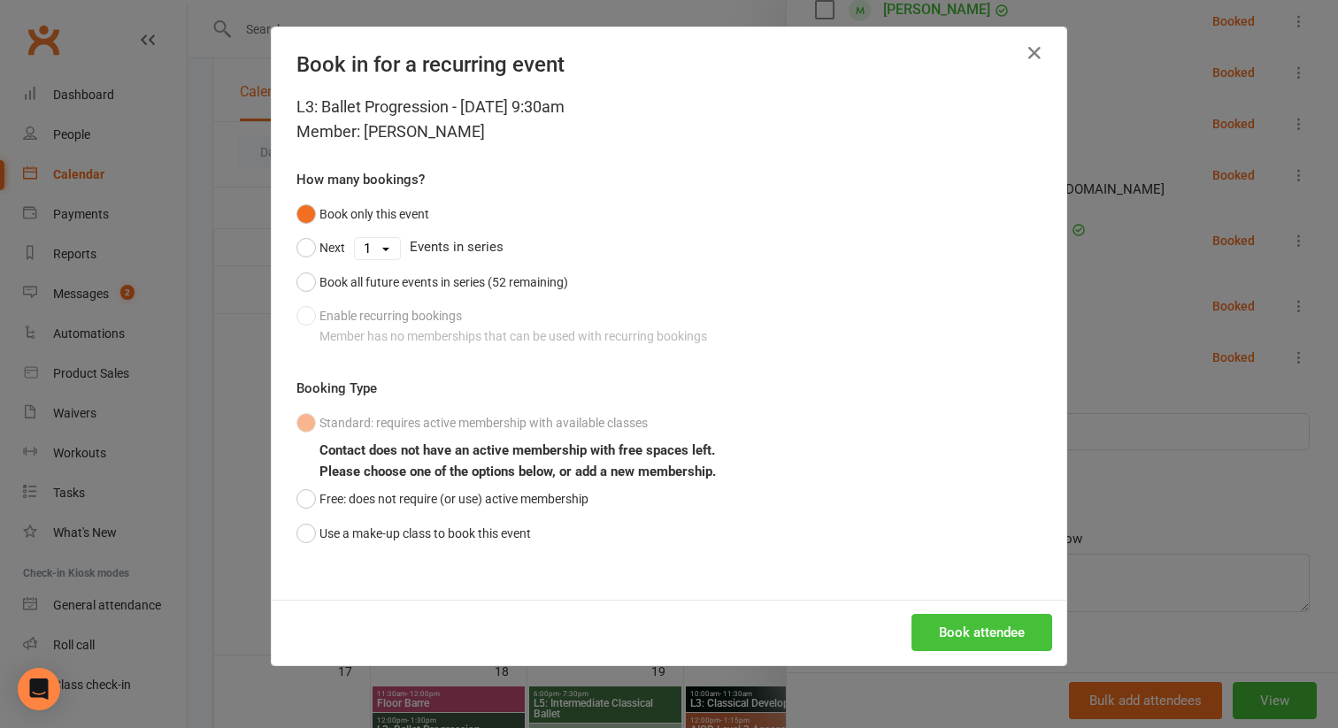  Describe the element at coordinates (432, 282) in the screenshot. I see `button: Book all future events in series (52 remaining)` at that location.